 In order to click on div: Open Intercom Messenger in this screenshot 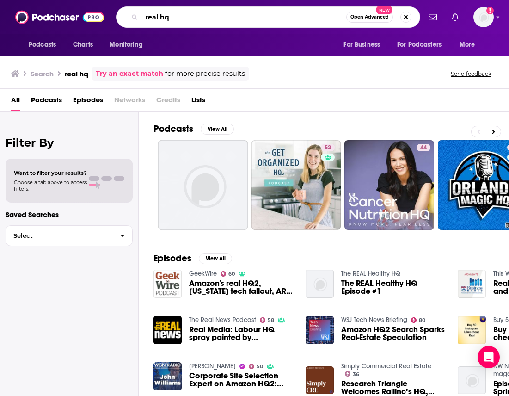, I will do `click(489, 357)`.